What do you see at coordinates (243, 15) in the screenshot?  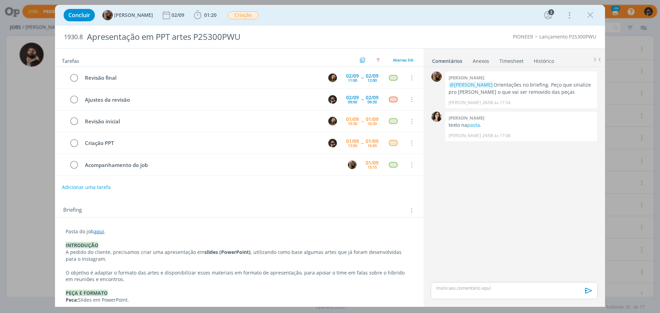 I see `button: Criação` at bounding box center [243, 15].